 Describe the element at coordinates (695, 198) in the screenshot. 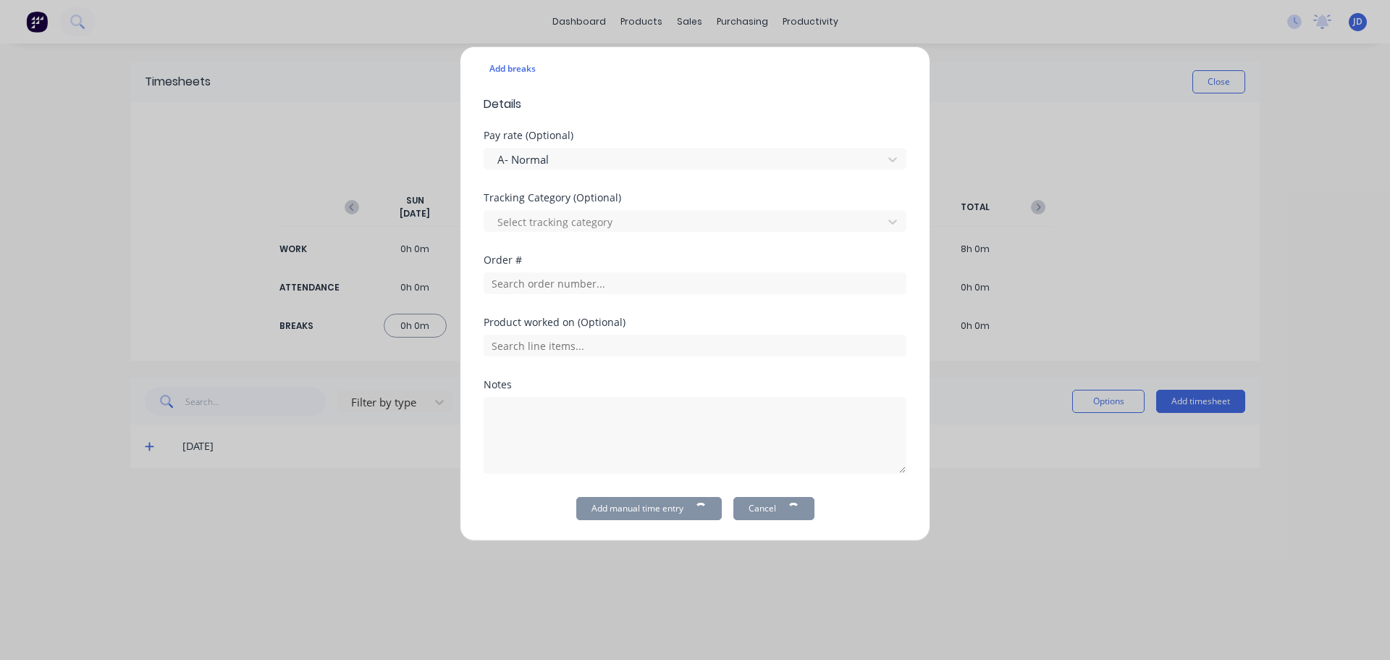

I see `div: Tracking Category (Optional)` at that location.